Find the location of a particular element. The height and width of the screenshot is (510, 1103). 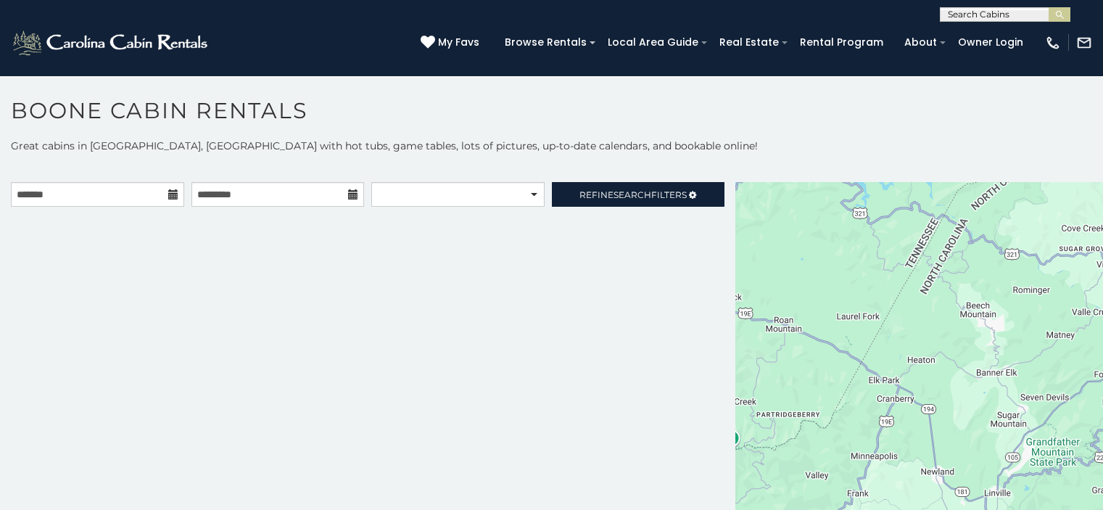

a: Local Area Guide is located at coordinates (653, 42).